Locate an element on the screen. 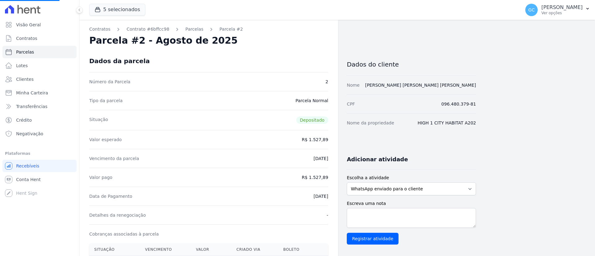 The width and height of the screenshot is (595, 256). span: GC is located at coordinates (532, 10).